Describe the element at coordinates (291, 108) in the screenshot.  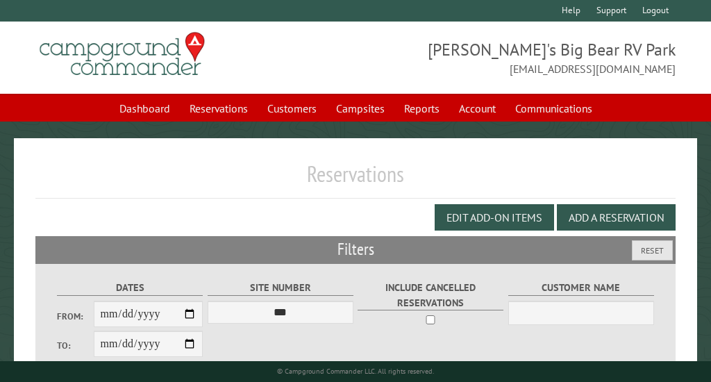
I see `a: Customers` at that location.